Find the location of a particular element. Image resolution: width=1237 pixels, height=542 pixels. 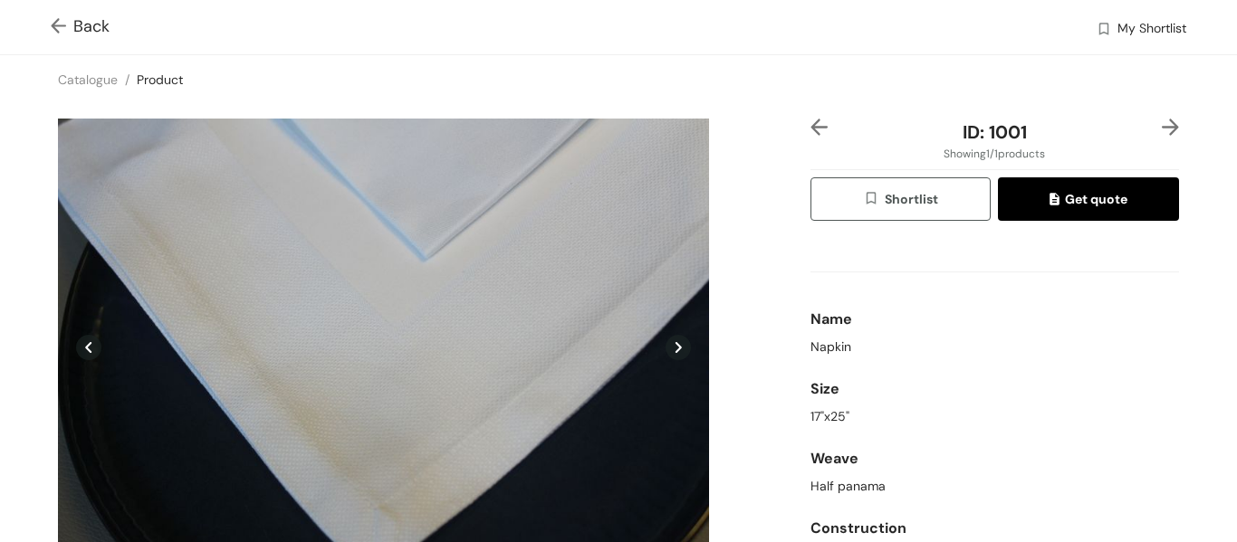

img: Go back is located at coordinates (62, 27).